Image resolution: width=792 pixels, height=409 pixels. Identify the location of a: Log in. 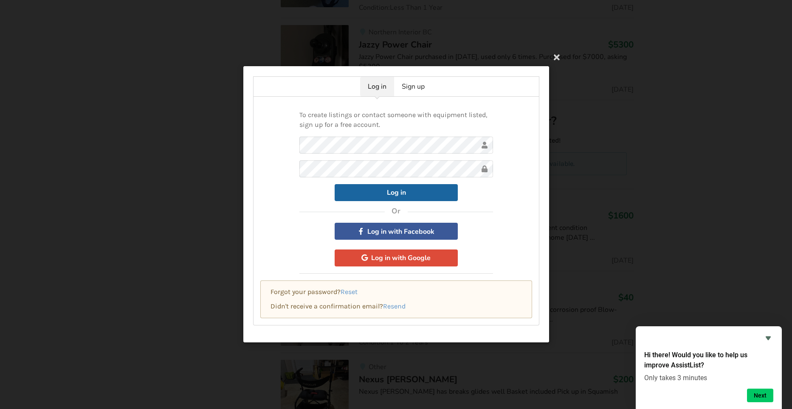
(377, 87).